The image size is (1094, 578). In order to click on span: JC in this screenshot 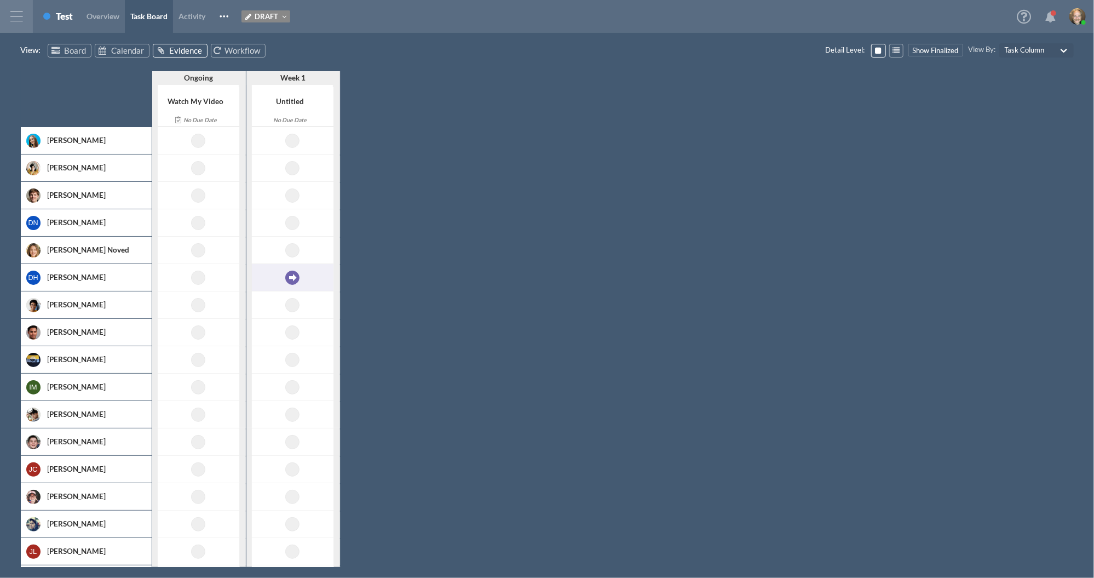, I will do `click(33, 469)`.